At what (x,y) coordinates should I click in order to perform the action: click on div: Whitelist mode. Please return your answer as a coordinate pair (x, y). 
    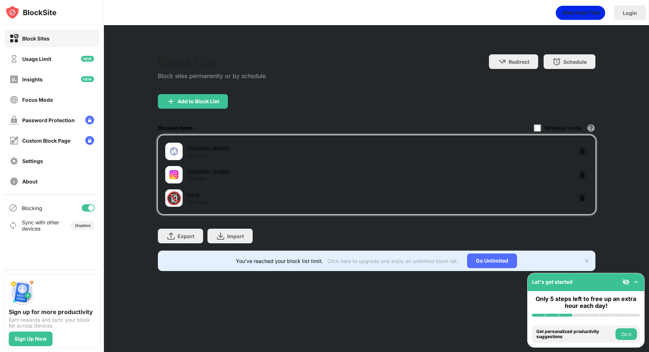
    Looking at the image, I should click on (563, 128).